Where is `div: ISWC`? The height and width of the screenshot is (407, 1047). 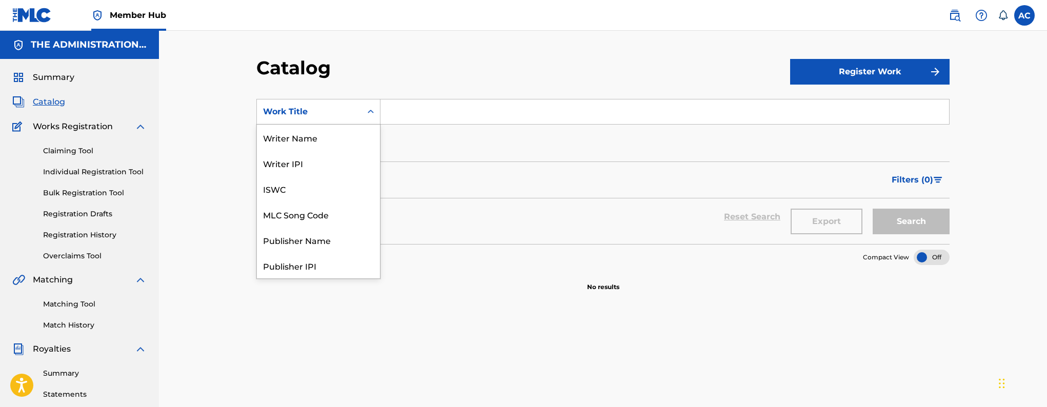
div: ISWC is located at coordinates (318, 189).